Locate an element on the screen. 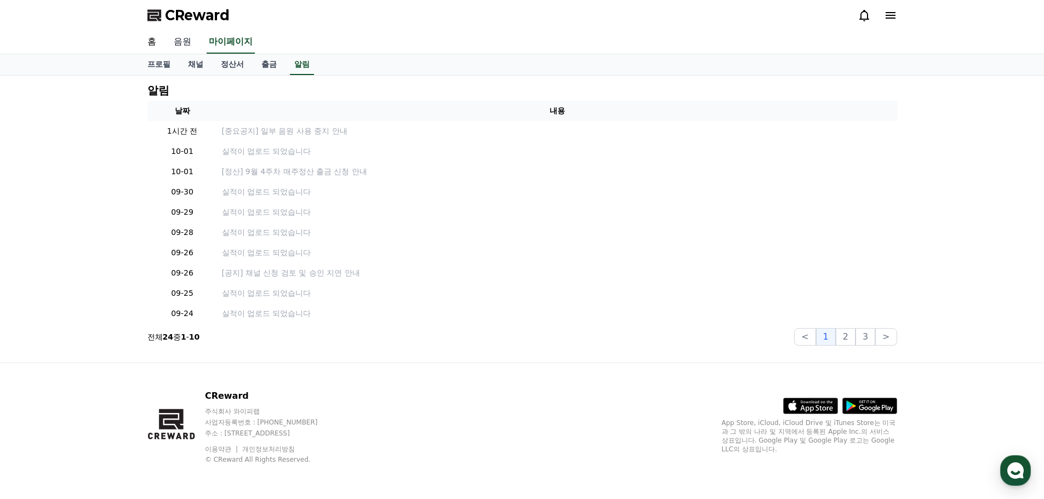 The height and width of the screenshot is (499, 1044). a: 설정 is located at coordinates (176, 361).